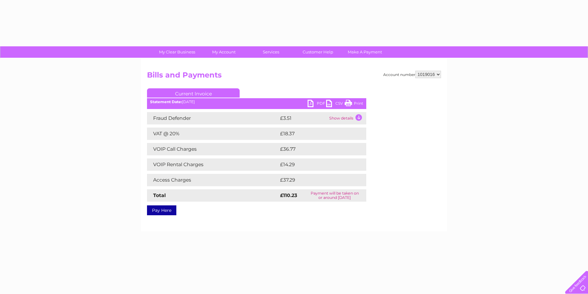  What do you see at coordinates (213, 118) in the screenshot?
I see `td: Fraud Defender` at bounding box center [213, 118].